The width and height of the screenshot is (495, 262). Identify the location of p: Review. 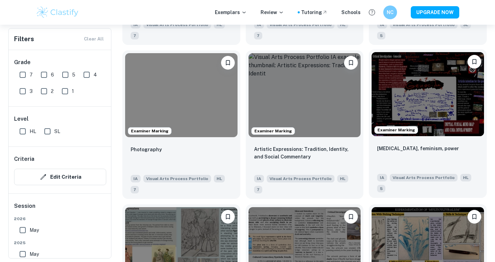
(272, 12).